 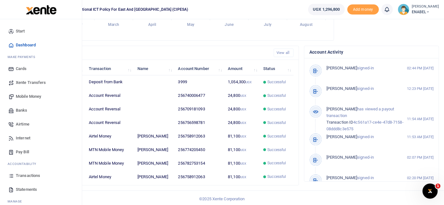 I want to click on a: Pay Bill, so click(x=41, y=152).